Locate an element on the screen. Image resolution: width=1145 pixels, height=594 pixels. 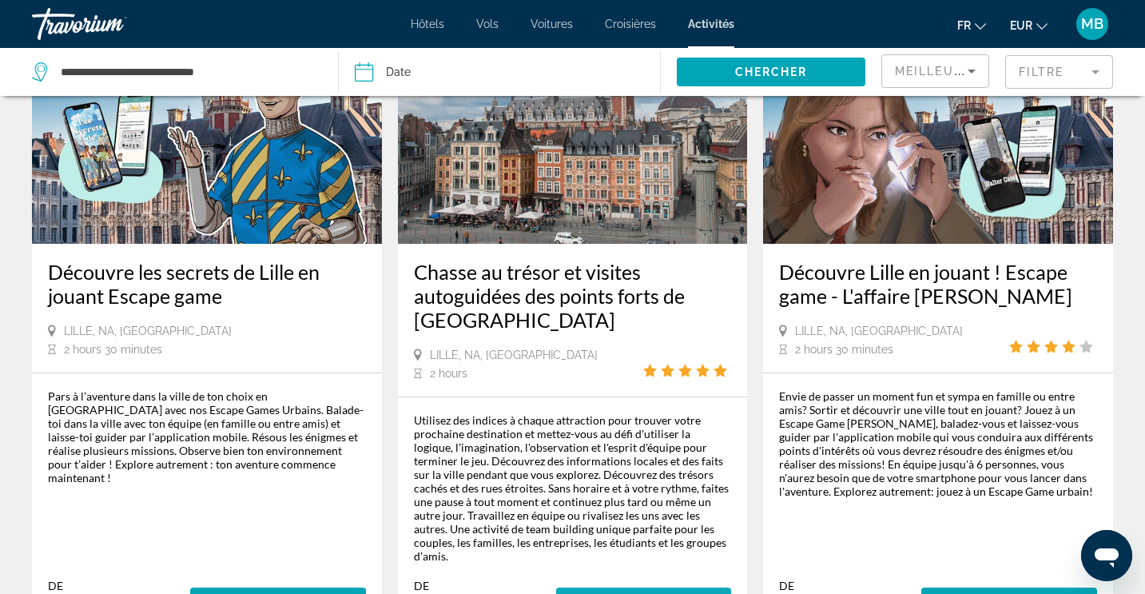
a: Croisières is located at coordinates (631, 24).